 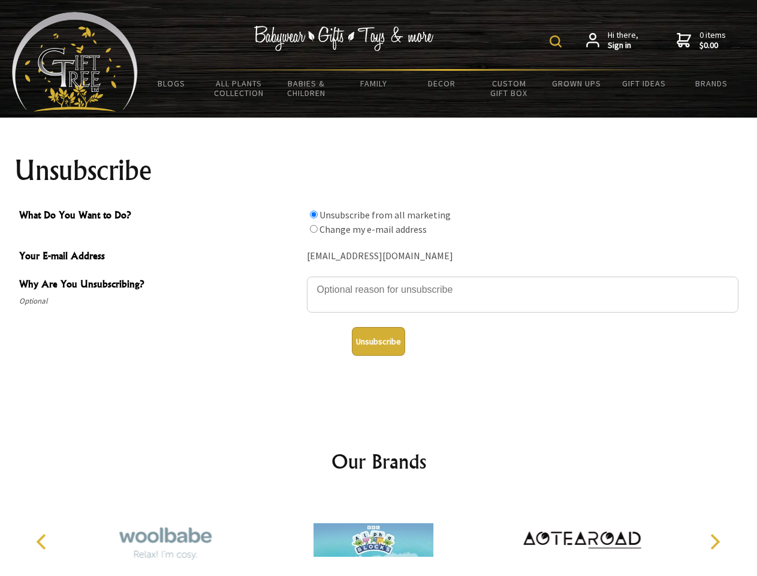 I want to click on span: Your E-mail Address, so click(x=160, y=257).